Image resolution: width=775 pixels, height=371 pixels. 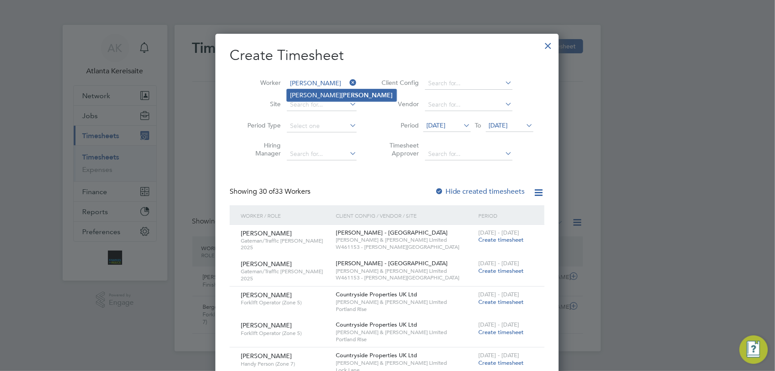 I want to click on h2: Create Timesheet, so click(x=387, y=56).